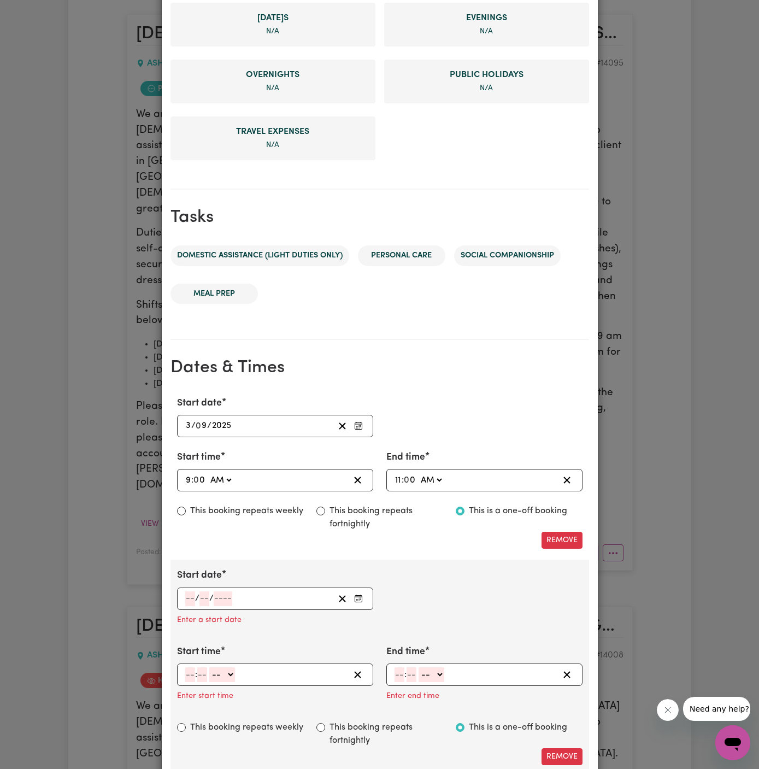  I want to click on h2: Tasks, so click(380, 218).